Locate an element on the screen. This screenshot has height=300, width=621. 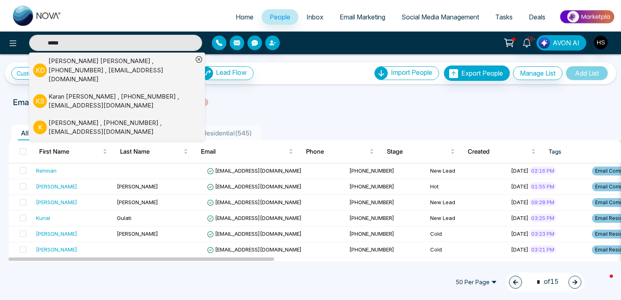
span: 01:55 PM is located at coordinates (543, 186).